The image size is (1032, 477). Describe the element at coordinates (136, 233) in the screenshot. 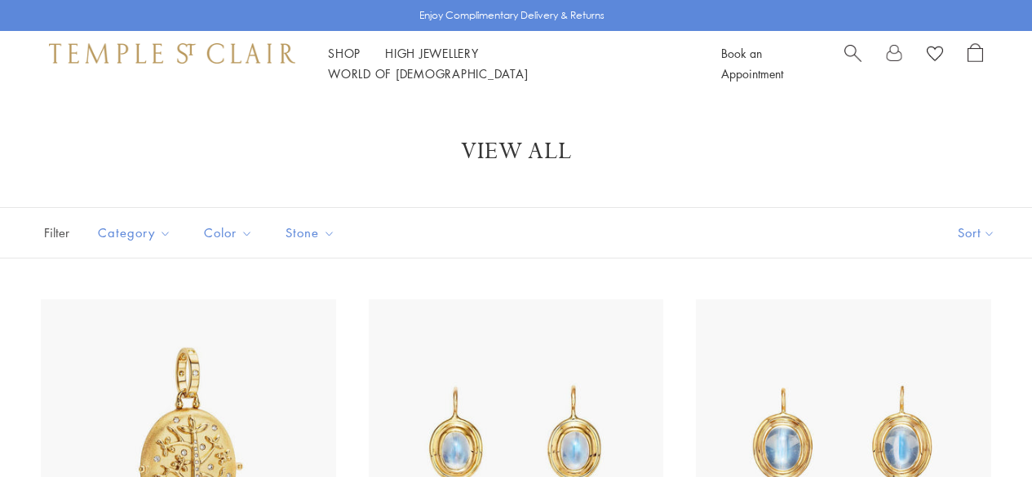

I see `span: Category` at that location.